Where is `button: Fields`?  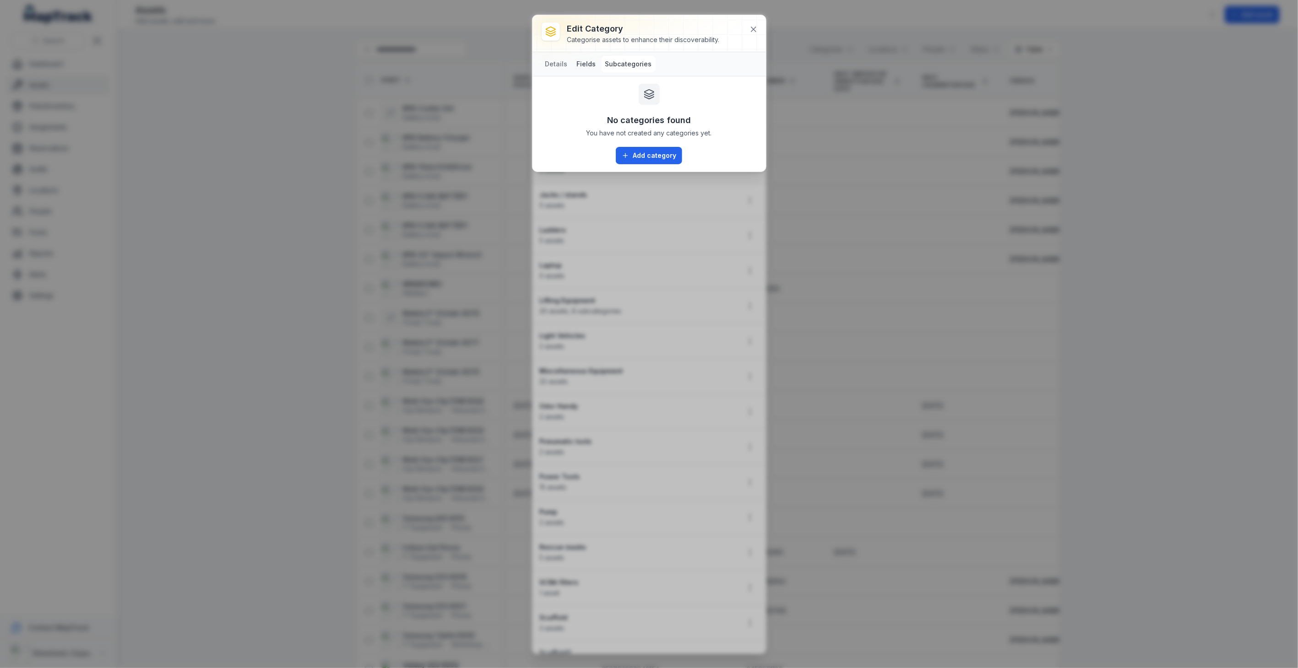
button: Fields is located at coordinates (586, 64).